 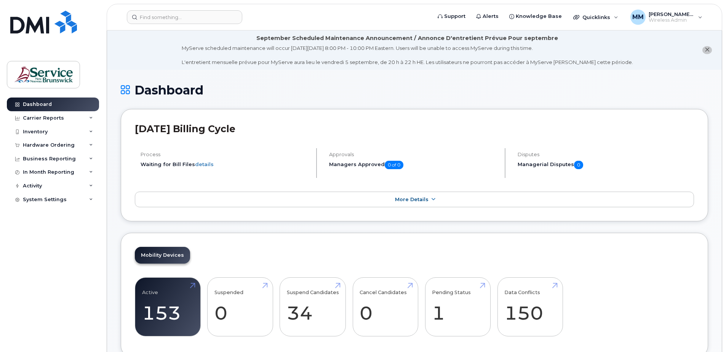 What do you see at coordinates (707, 50) in the screenshot?
I see `button: close notification` at bounding box center [707, 50].